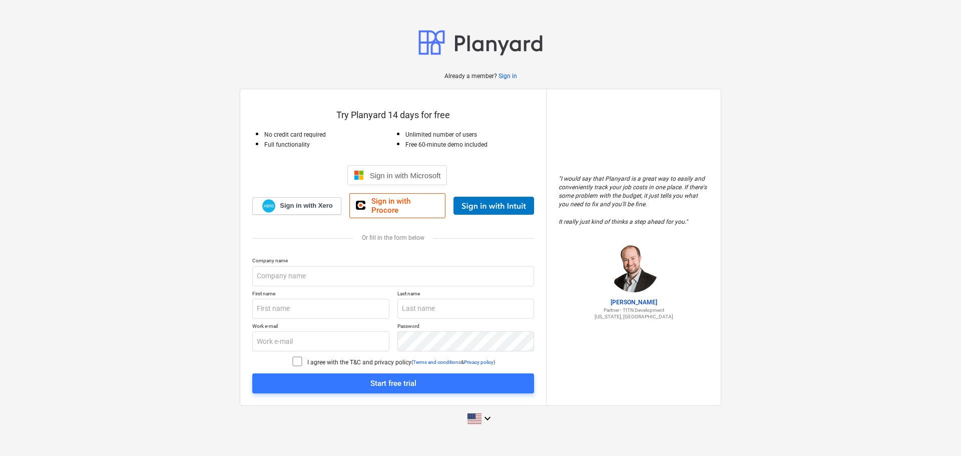 This screenshot has height=456, width=961. Describe the element at coordinates (634, 267) in the screenshot. I see `img: Jordan Cohen` at that location.